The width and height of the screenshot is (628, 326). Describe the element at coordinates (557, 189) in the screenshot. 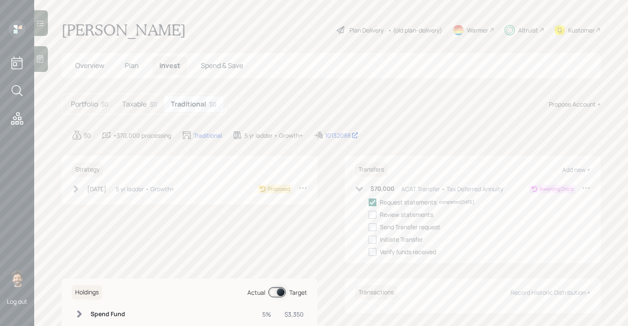

I see `div: Awaiting Docs` at that location.